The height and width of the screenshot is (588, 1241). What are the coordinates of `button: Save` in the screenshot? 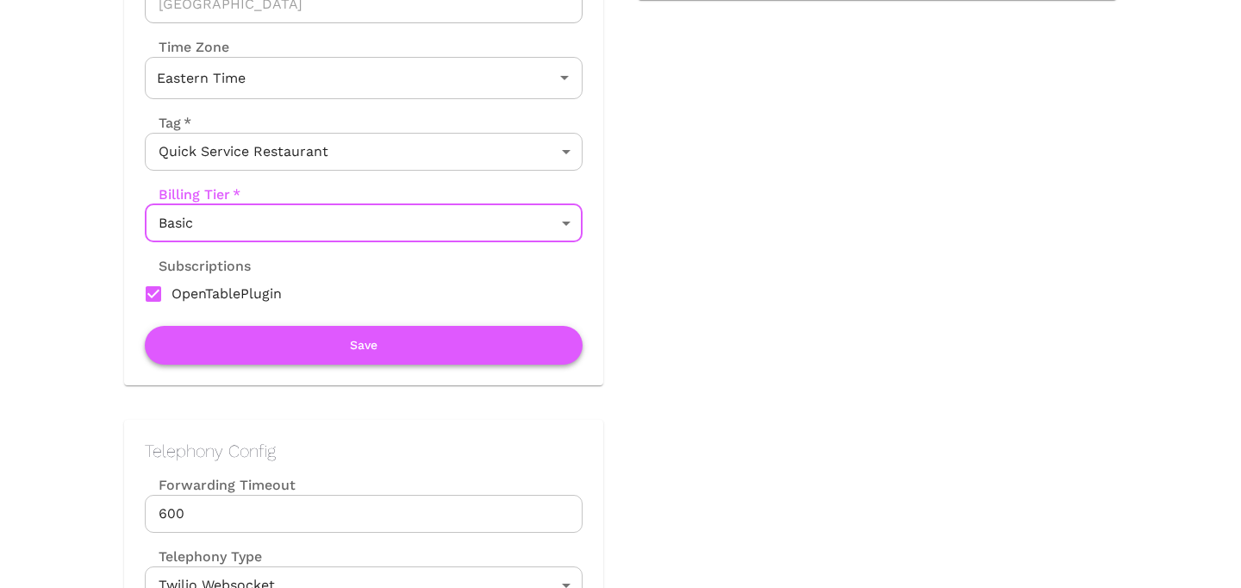 It's located at (364, 345).